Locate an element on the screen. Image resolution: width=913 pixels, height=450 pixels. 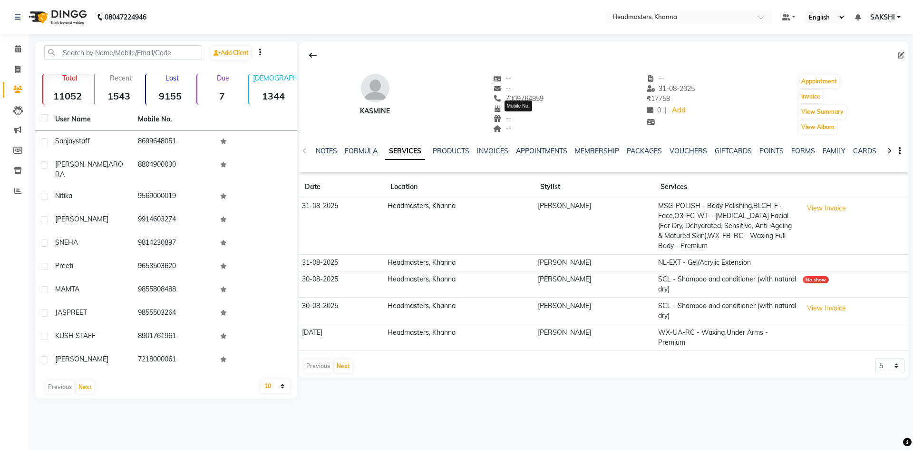
a: VOUCHERS is located at coordinates (688, 151).